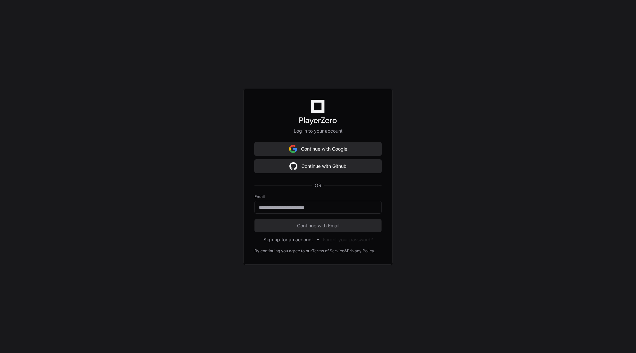  Describe the element at coordinates (348, 240) in the screenshot. I see `button: Forgot your password?` at that location.